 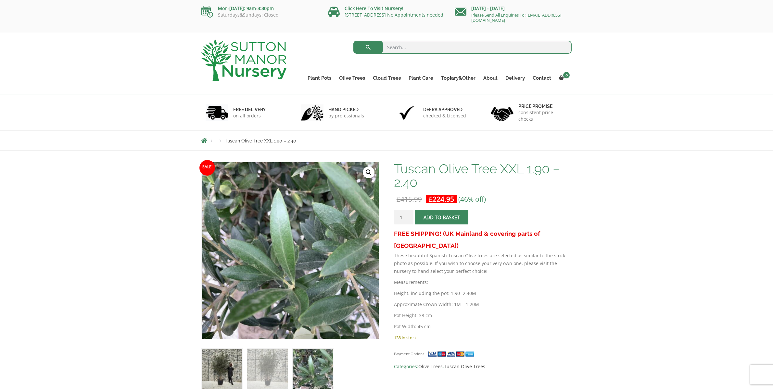 What do you see at coordinates (261, 141) in the screenshot?
I see `span: Tuscan Olive Tree XXL 1.90 – 2.40` at bounding box center [261, 141].